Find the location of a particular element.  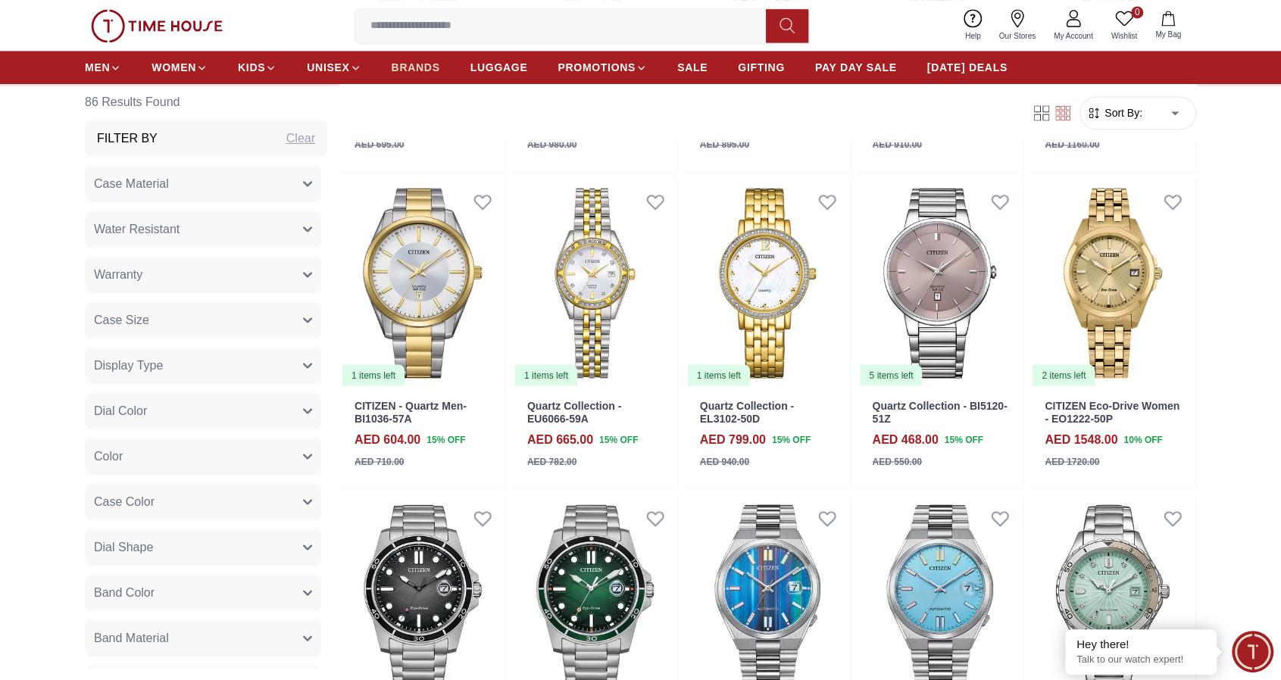

div: Hey there! is located at coordinates (1141, 645).